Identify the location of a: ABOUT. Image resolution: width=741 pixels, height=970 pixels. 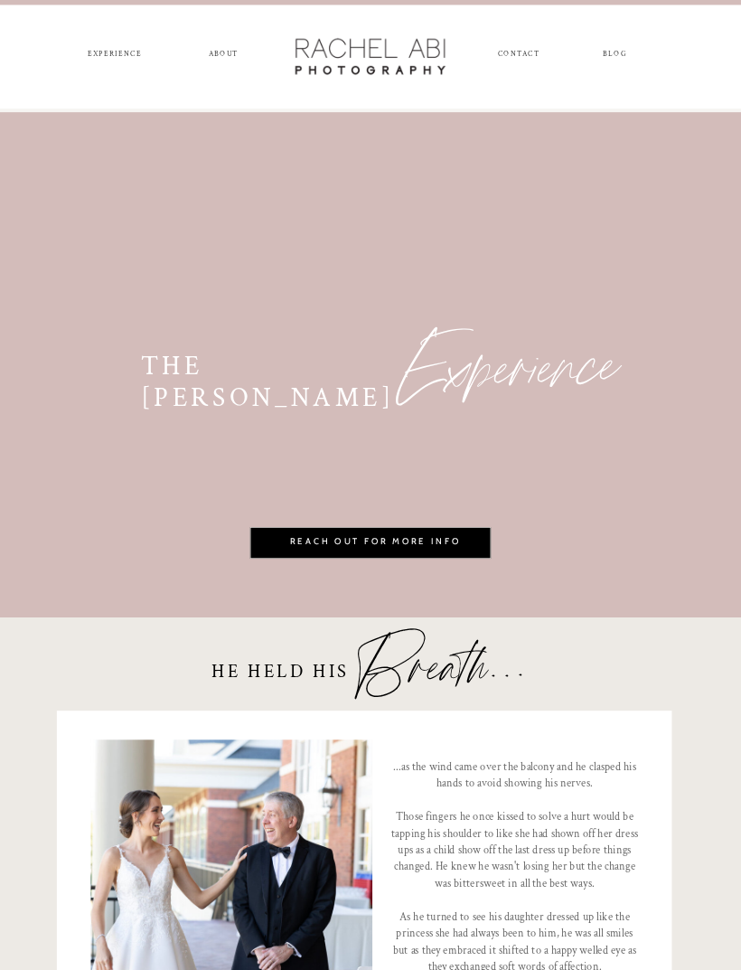
(223, 56).